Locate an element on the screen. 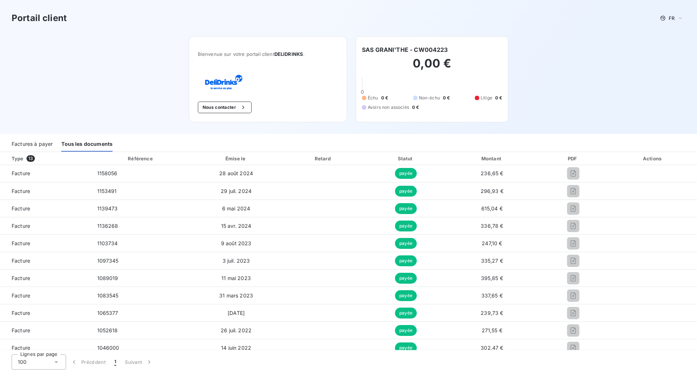 Image resolution: width=697 pixels, height=374 pixels. div: Actions is located at coordinates (653, 159).